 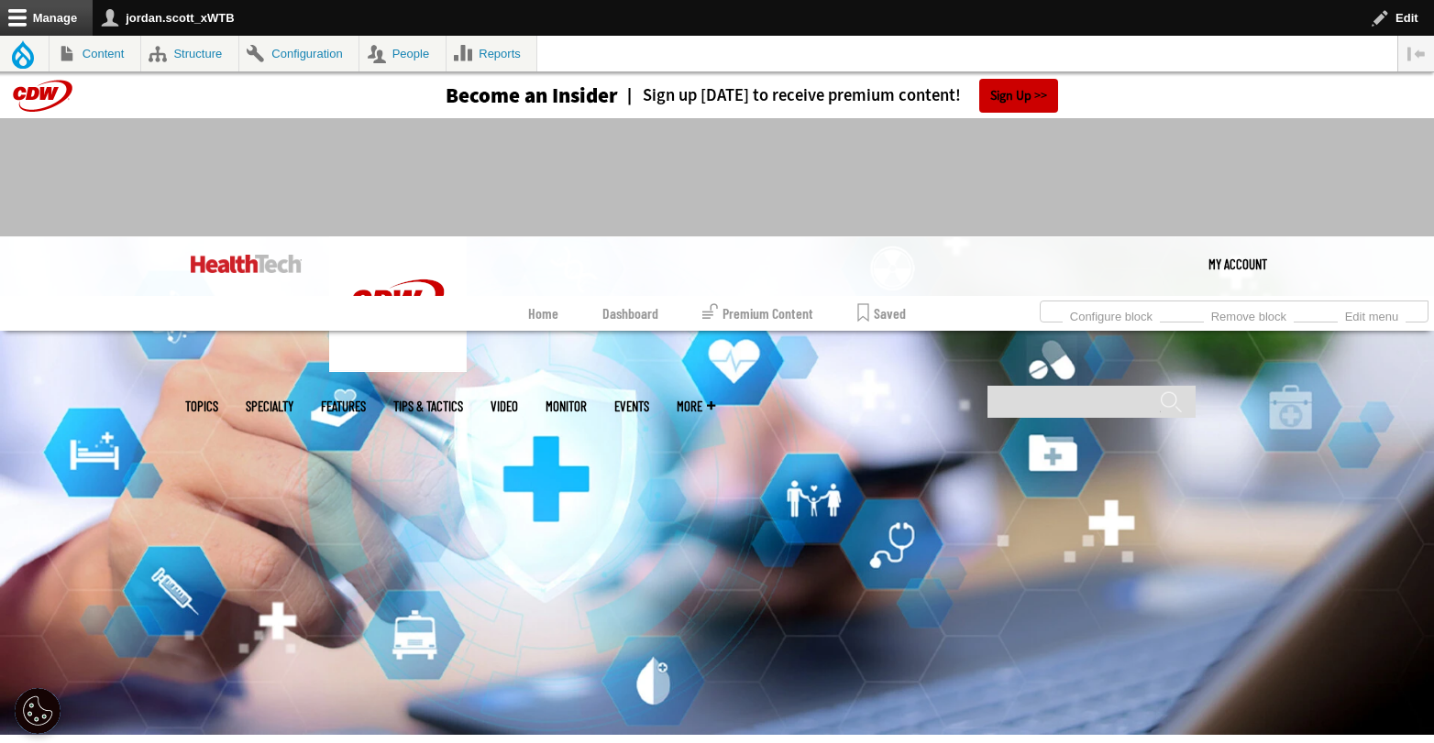 I want to click on a: Saved, so click(x=881, y=313).